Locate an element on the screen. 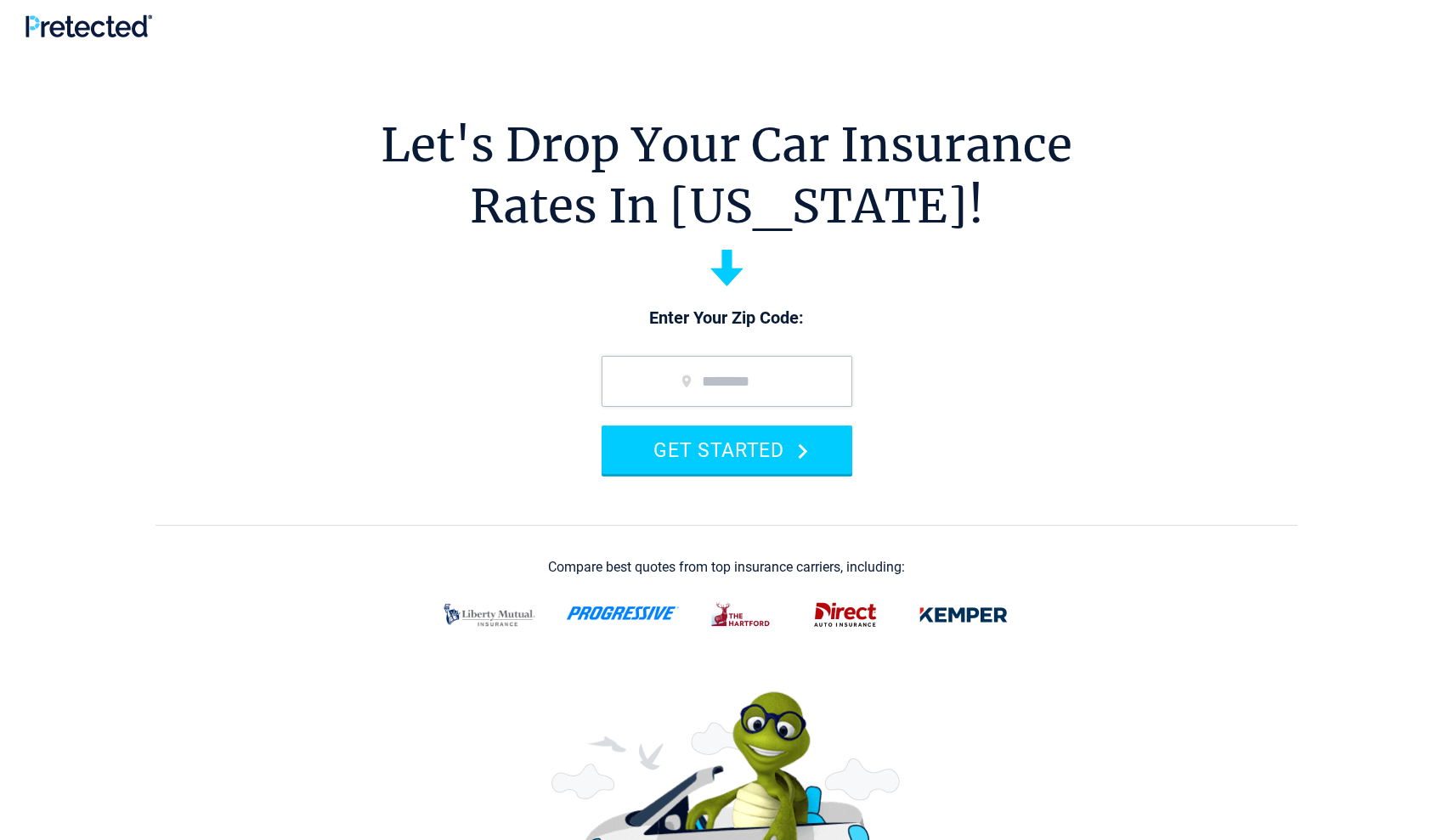 The image size is (1453, 840). img: kemper is located at coordinates (964, 615).